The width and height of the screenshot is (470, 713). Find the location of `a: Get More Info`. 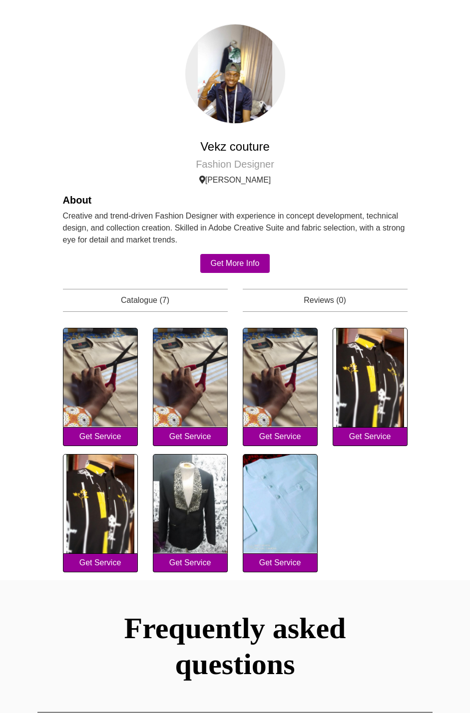

a: Get More Info is located at coordinates (235, 264).